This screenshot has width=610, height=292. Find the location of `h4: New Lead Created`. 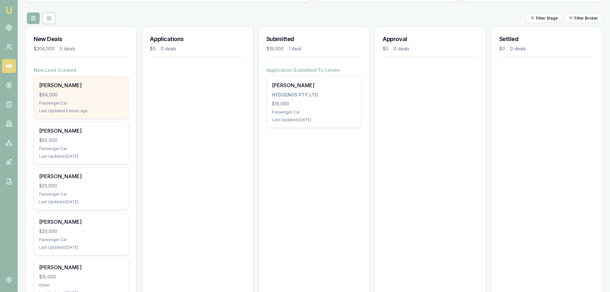

h4: New Lead Created is located at coordinates (81, 70).